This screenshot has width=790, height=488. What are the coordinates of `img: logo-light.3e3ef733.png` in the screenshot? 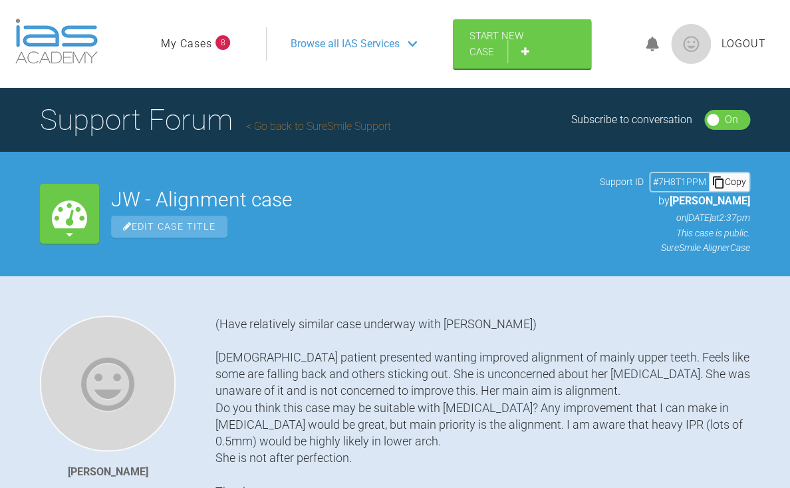 It's located at (57, 41).